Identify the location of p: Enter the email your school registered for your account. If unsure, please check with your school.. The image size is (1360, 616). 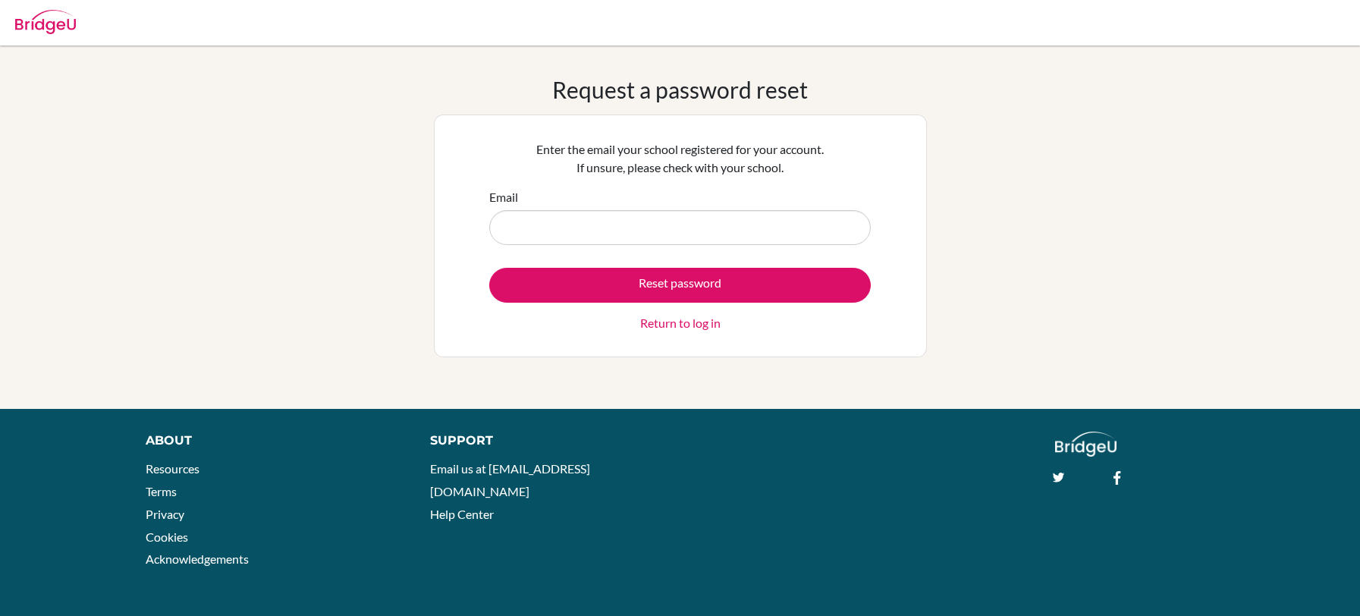
(680, 159).